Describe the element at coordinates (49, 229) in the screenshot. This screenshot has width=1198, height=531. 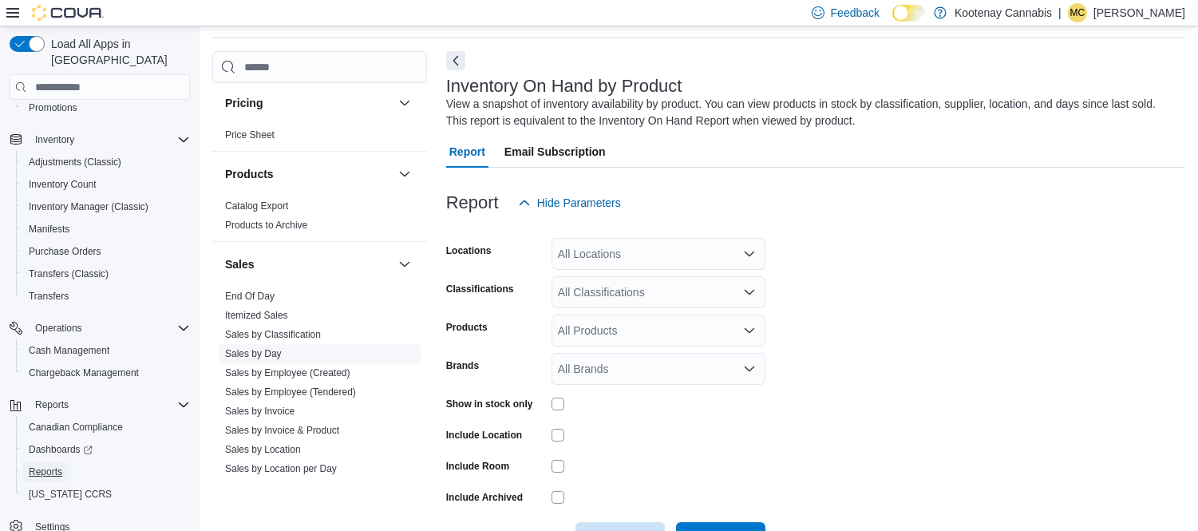
I see `a: Manifests` at that location.